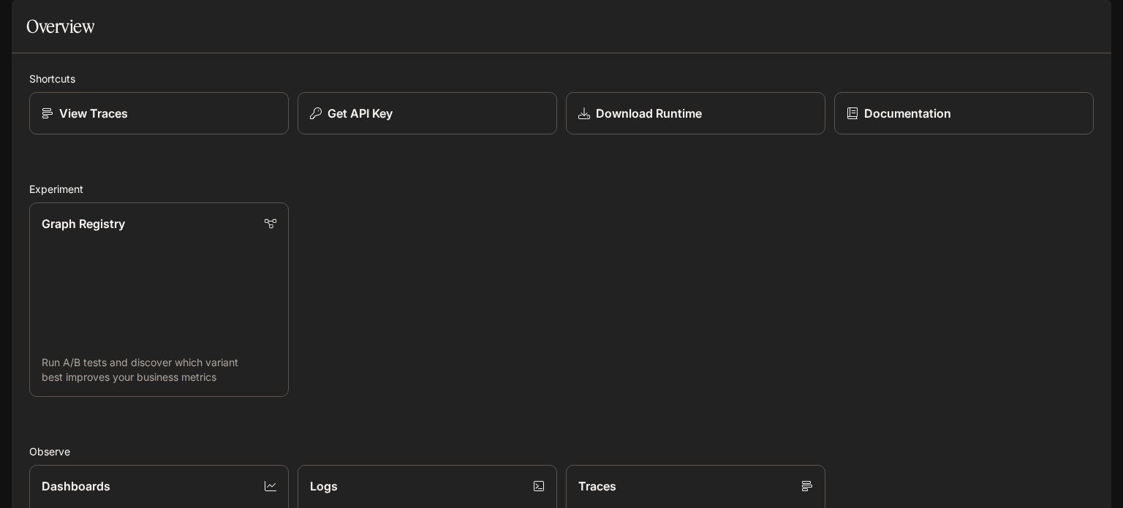 This screenshot has height=508, width=1123. Describe the element at coordinates (76, 486) in the screenshot. I see `p: Dashboards` at that location.